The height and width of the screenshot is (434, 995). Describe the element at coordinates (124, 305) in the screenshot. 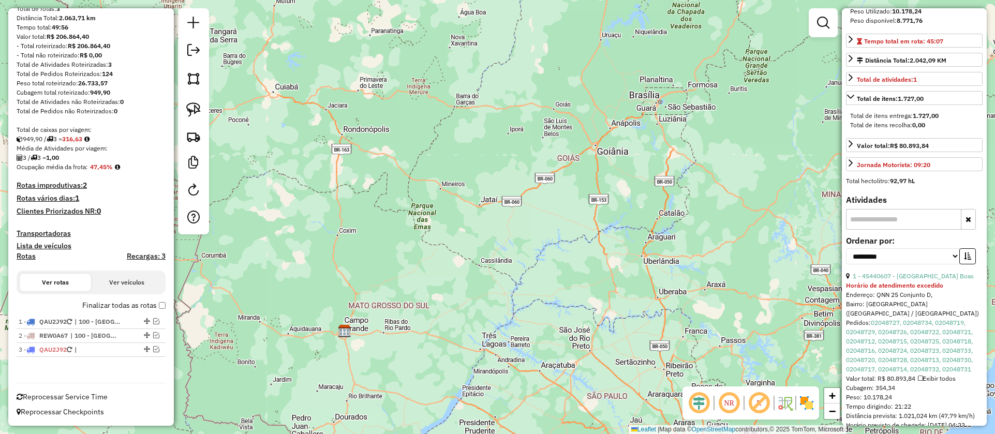

I see `label: Finalizar todas as rotas` at that location.